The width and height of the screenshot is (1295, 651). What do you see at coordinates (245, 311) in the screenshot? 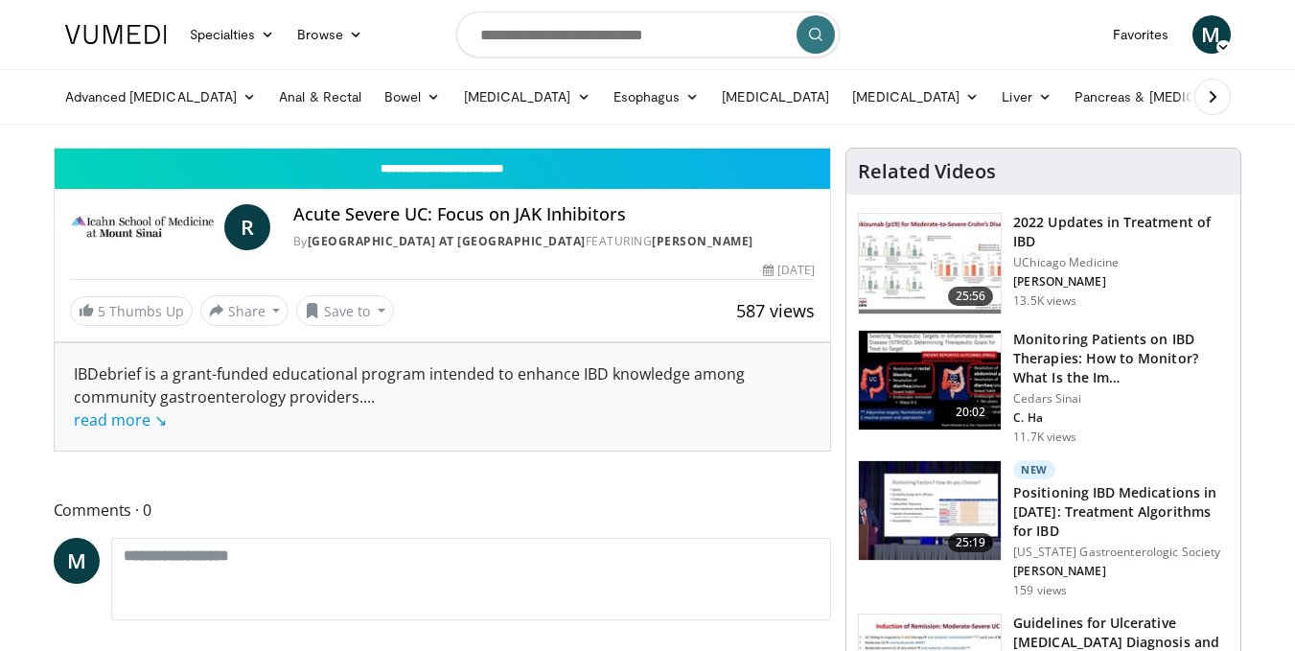
I see `button: Share` at bounding box center [245, 311].